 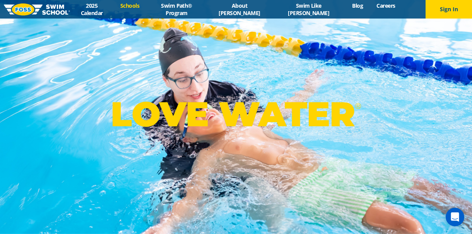 What do you see at coordinates (130, 5) in the screenshot?
I see `a: Schools` at bounding box center [130, 5].